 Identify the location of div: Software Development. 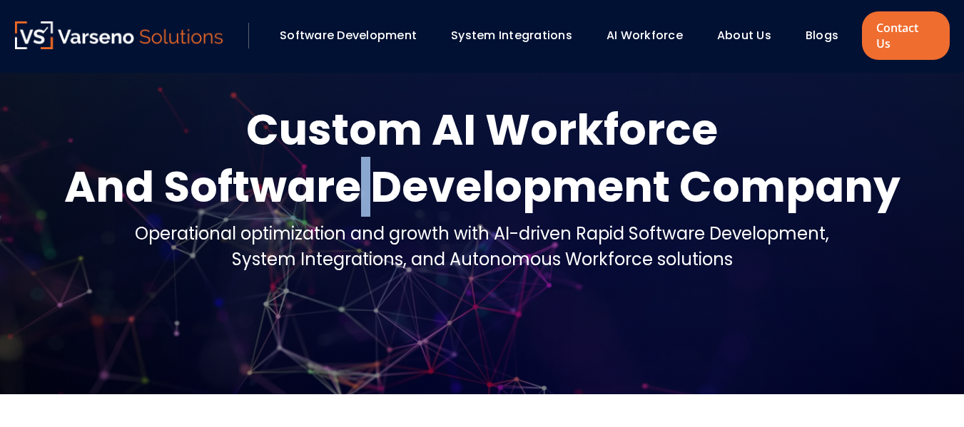
(354, 36).